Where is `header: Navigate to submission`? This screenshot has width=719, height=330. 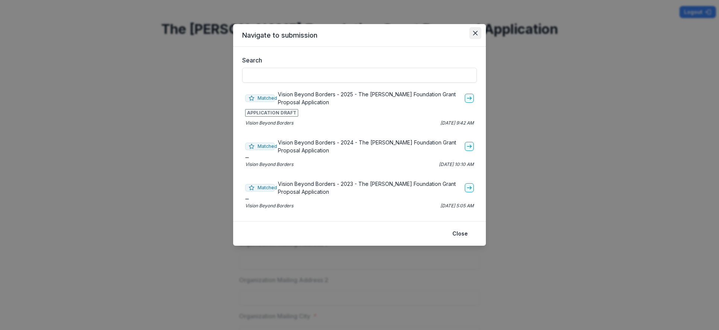
header: Navigate to submission is located at coordinates (359, 35).